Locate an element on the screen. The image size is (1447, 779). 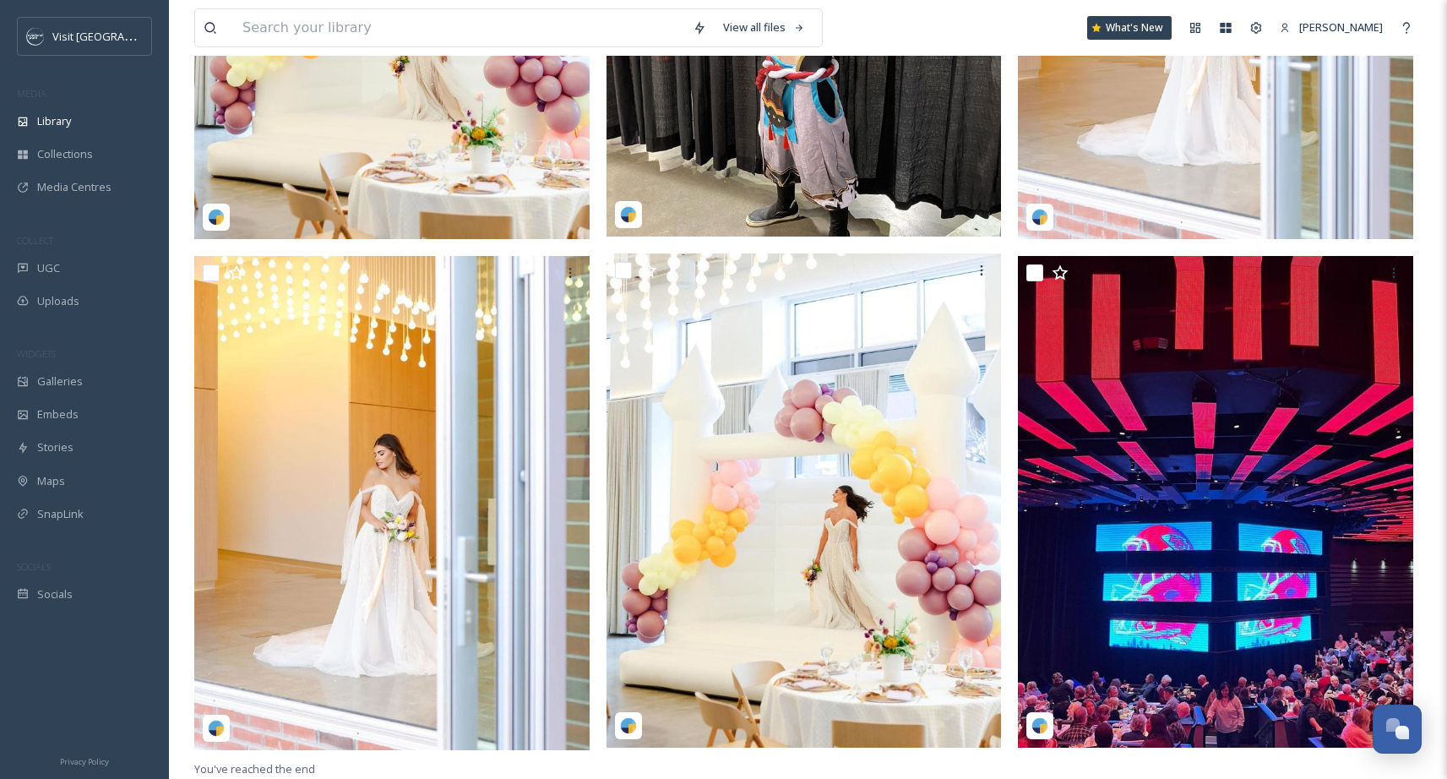
input: Search your library is located at coordinates (459, 28).